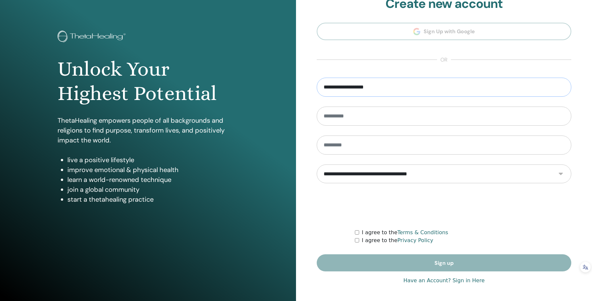 The height and width of the screenshot is (301, 592). I want to click on span: or, so click(444, 60).